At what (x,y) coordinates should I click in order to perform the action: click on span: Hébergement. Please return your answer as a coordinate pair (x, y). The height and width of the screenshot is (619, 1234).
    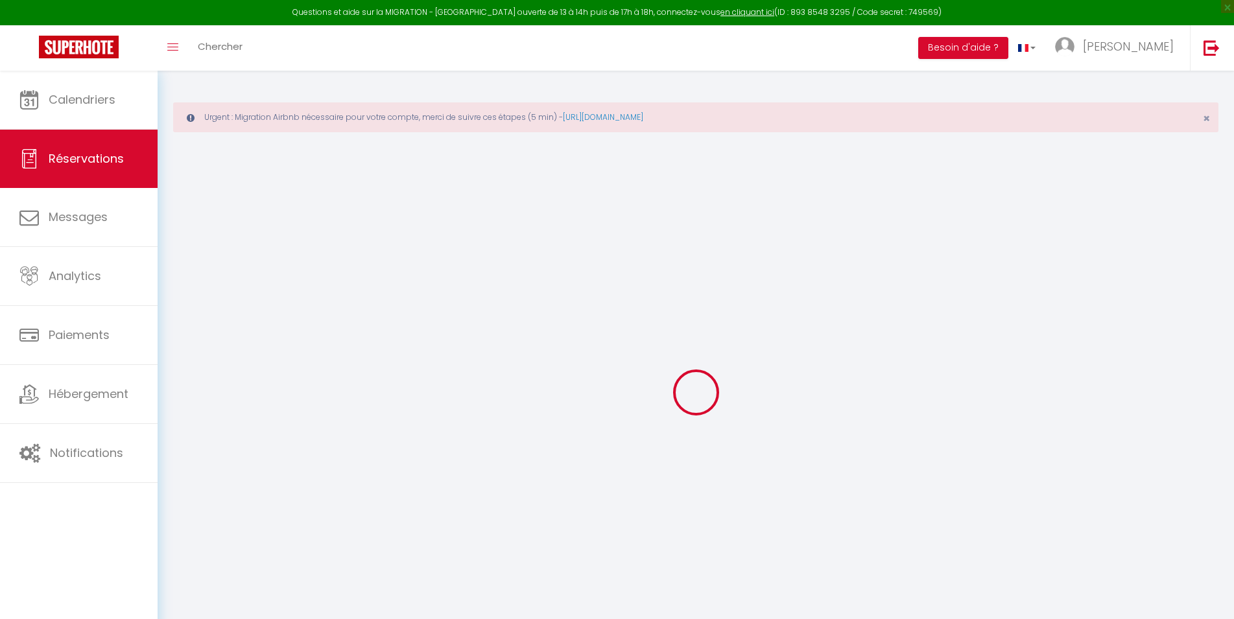
    Looking at the image, I should click on (88, 394).